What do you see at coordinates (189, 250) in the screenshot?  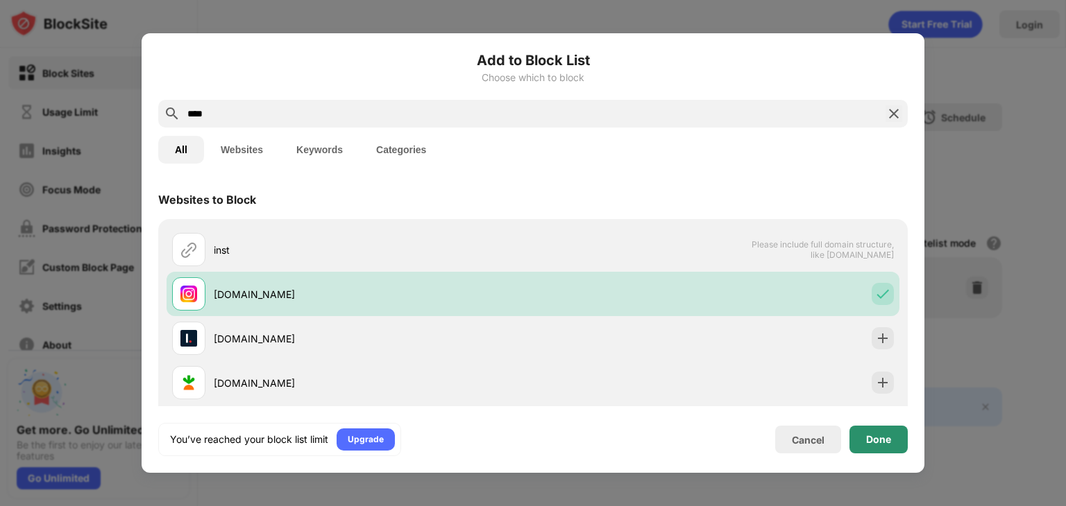 I see `img: url.svg` at bounding box center [189, 250].